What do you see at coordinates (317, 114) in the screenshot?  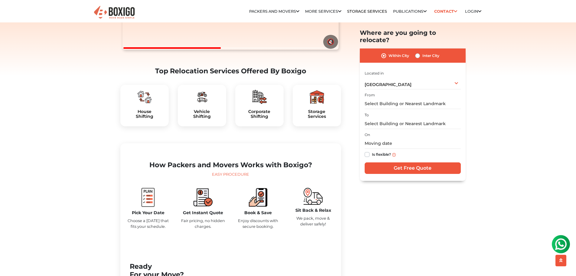 I see `a: StorageServices` at bounding box center [317, 114].